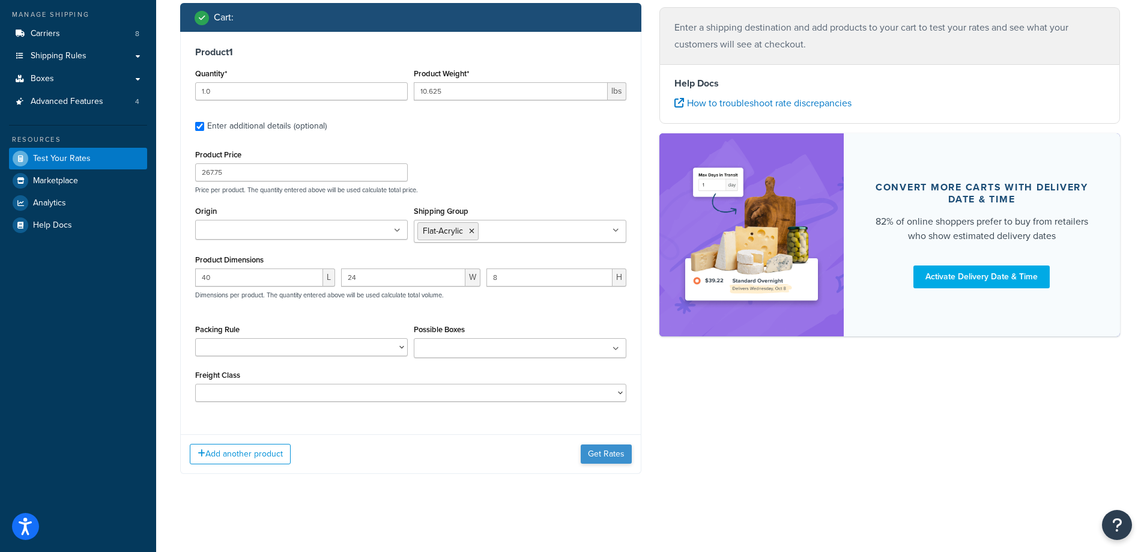 This screenshot has width=1144, height=552. I want to click on span: 8, so click(137, 34).